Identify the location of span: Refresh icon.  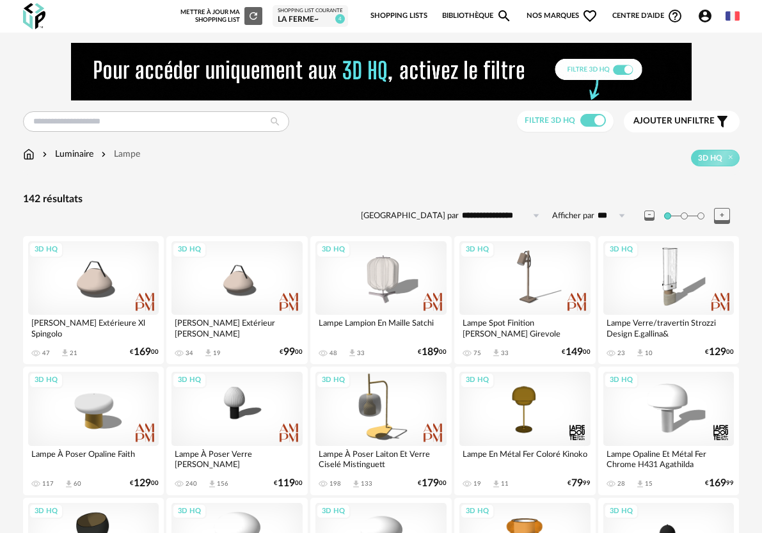
(254, 16).